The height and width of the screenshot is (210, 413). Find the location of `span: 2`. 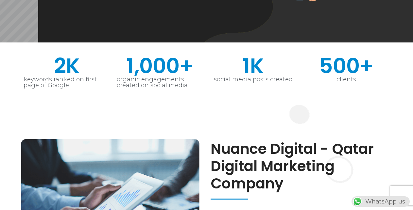

span: 2 is located at coordinates (60, 66).